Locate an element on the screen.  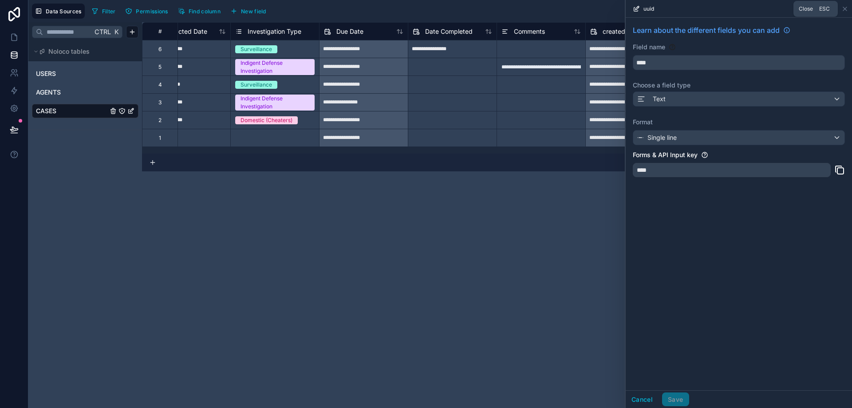
button: Filter is located at coordinates (103, 11).